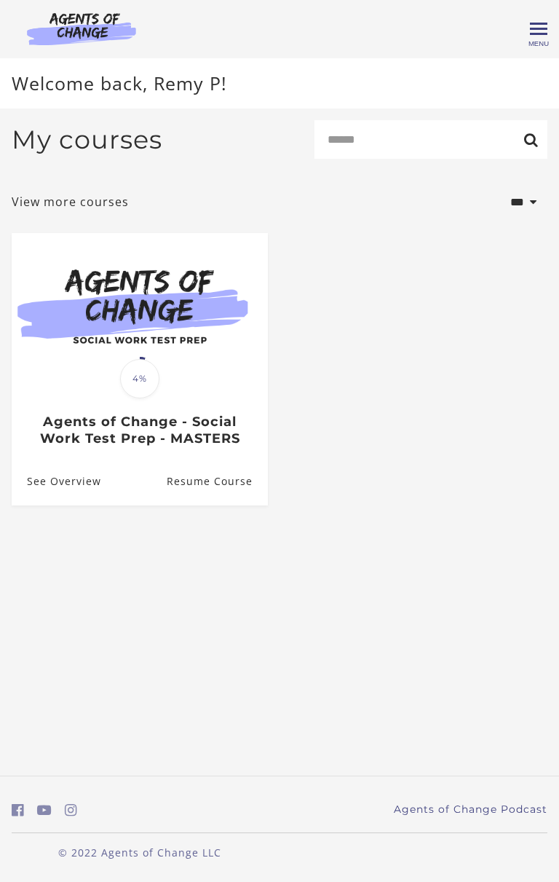 This screenshot has width=559, height=882. I want to click on i: https://www.instagram.com/agentsofchangeprep/ (Open in a new window), so click(71, 810).